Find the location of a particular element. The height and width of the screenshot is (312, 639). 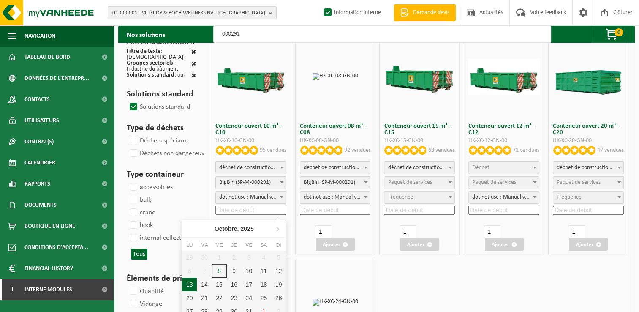

h3: Conteneur ouvert 15 m³ - C15 is located at coordinates (419, 129).